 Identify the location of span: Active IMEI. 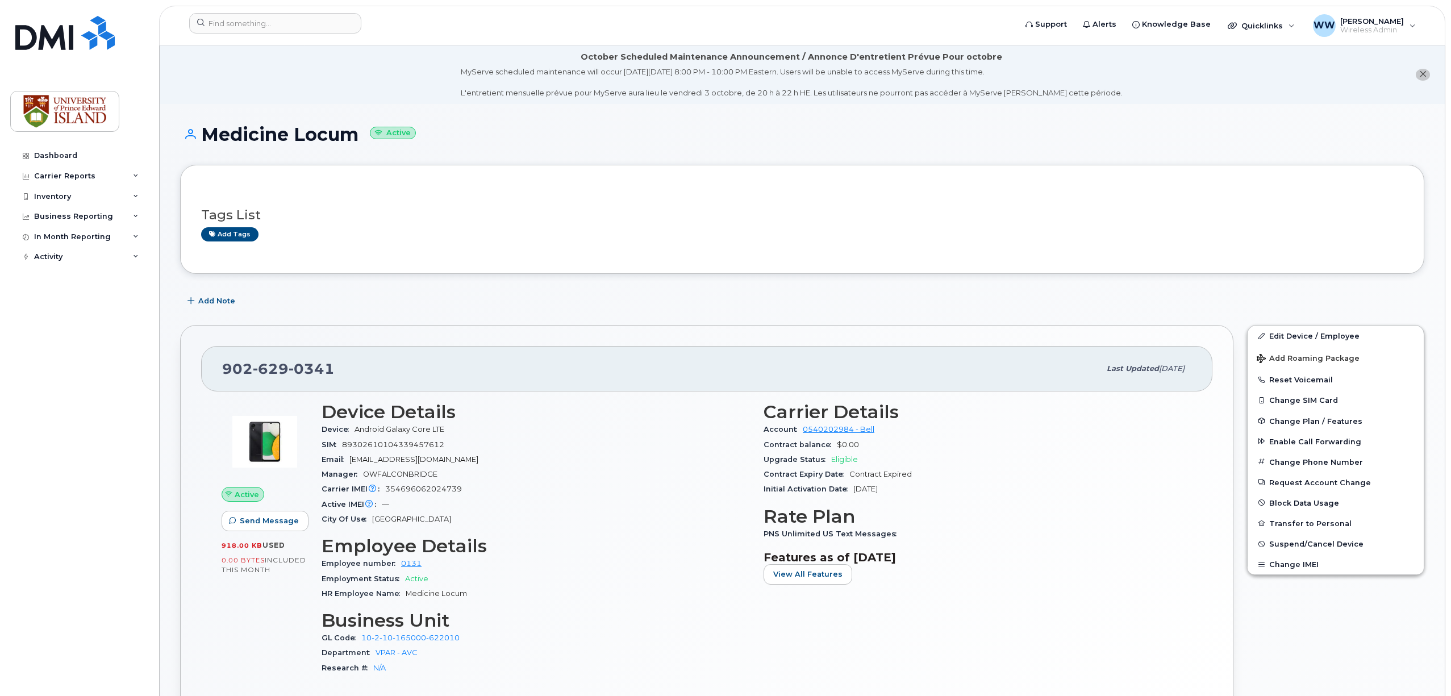
(352, 504).